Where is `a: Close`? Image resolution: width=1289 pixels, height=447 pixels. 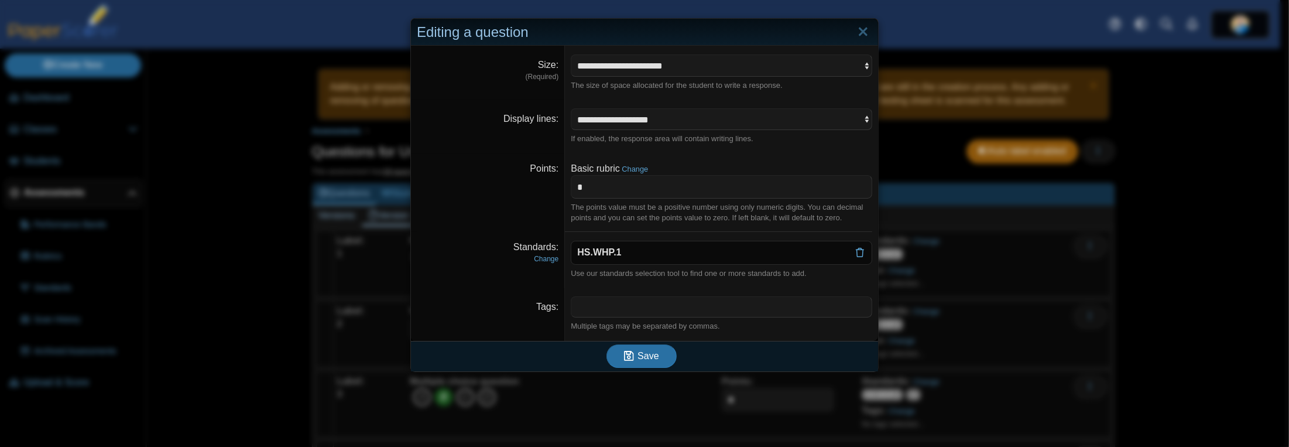 a: Close is located at coordinates (863, 32).